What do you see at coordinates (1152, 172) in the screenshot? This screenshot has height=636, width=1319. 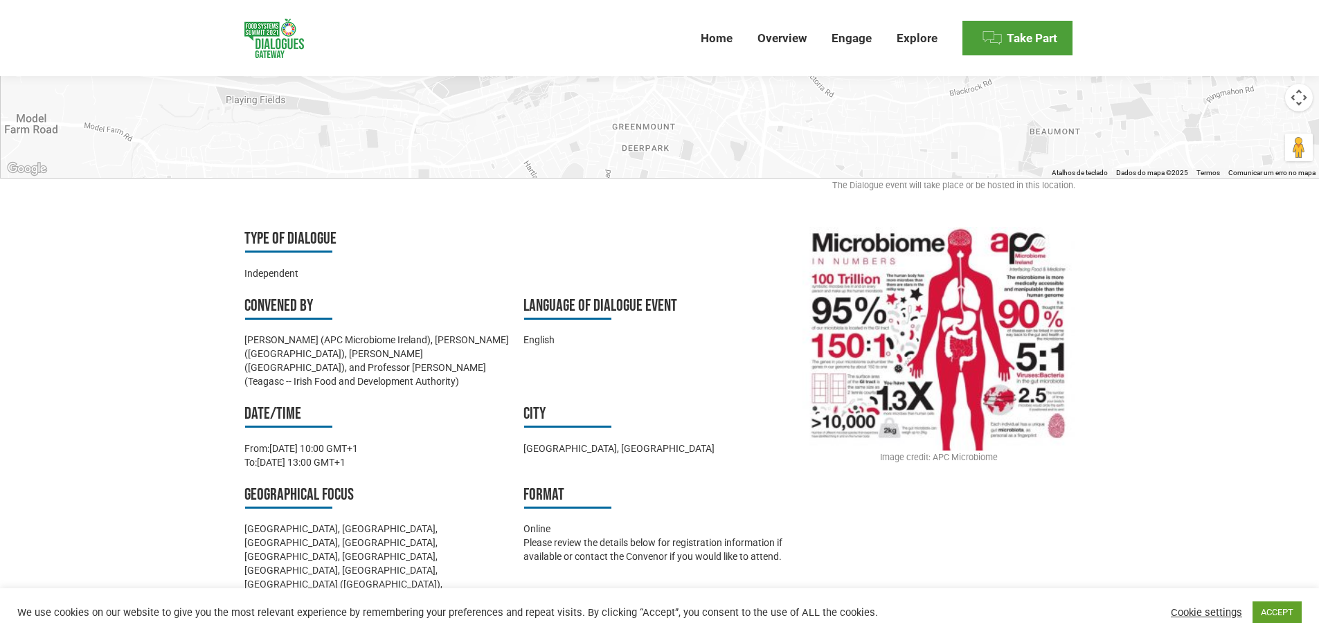 I see `span: Dados do mapa ©2025` at bounding box center [1152, 172].